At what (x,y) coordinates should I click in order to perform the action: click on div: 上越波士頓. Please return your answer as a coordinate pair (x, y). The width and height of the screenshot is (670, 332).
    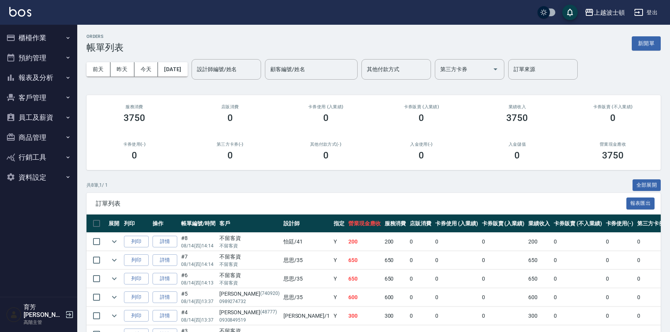
    Looking at the image, I should click on (609, 12).